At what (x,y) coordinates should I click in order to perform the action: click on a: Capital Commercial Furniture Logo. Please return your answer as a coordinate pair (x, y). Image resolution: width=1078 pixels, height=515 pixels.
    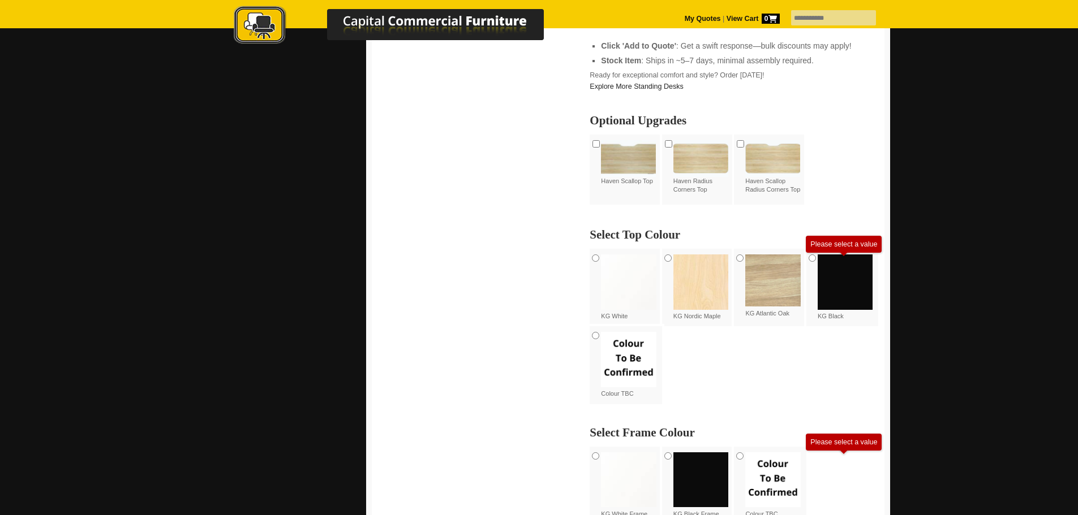
    Looking at the image, I should click on (401, 28).